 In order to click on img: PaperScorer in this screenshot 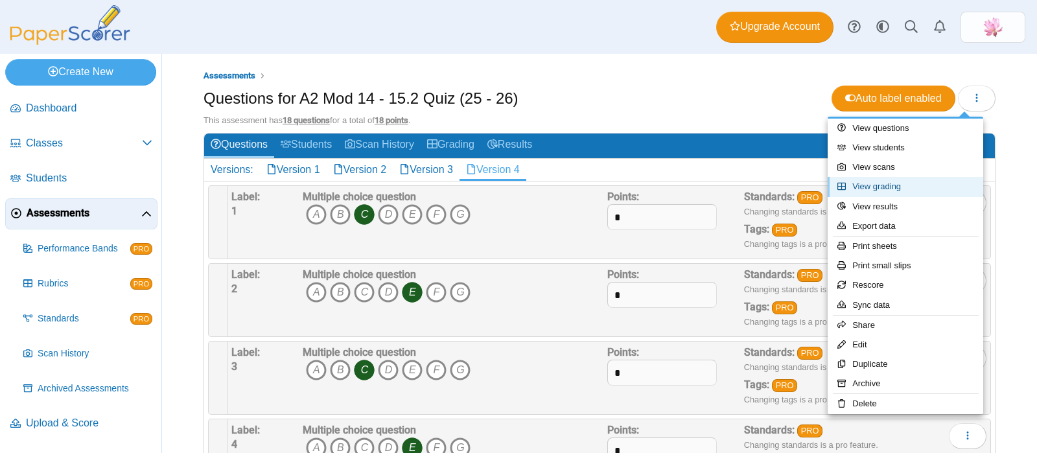, I will do `click(70, 25)`.